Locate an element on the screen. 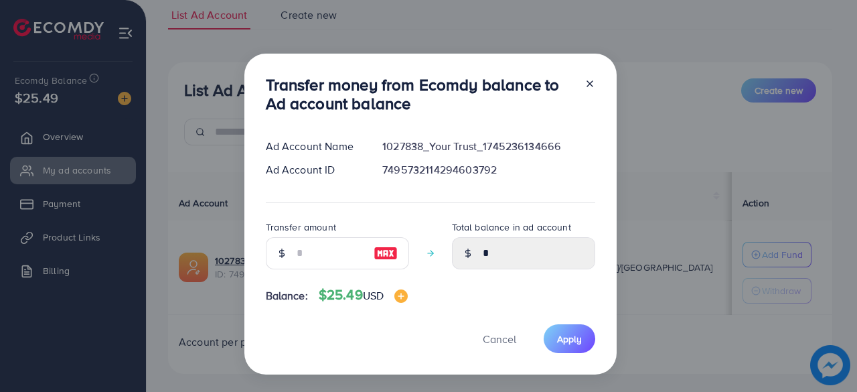 Image resolution: width=857 pixels, height=392 pixels. label: Total balance in ad account is located at coordinates (512, 227).